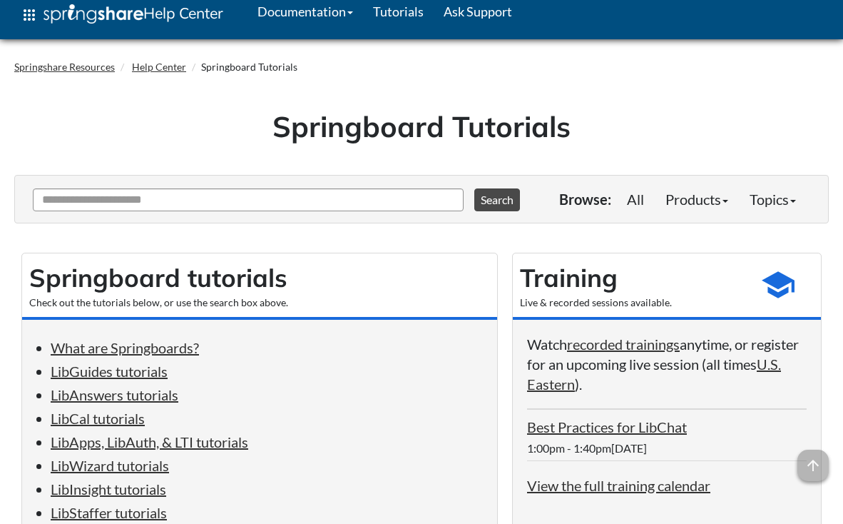 The height and width of the screenshot is (524, 843). What do you see at coordinates (183, 13) in the screenshot?
I see `span: Help Center` at bounding box center [183, 13].